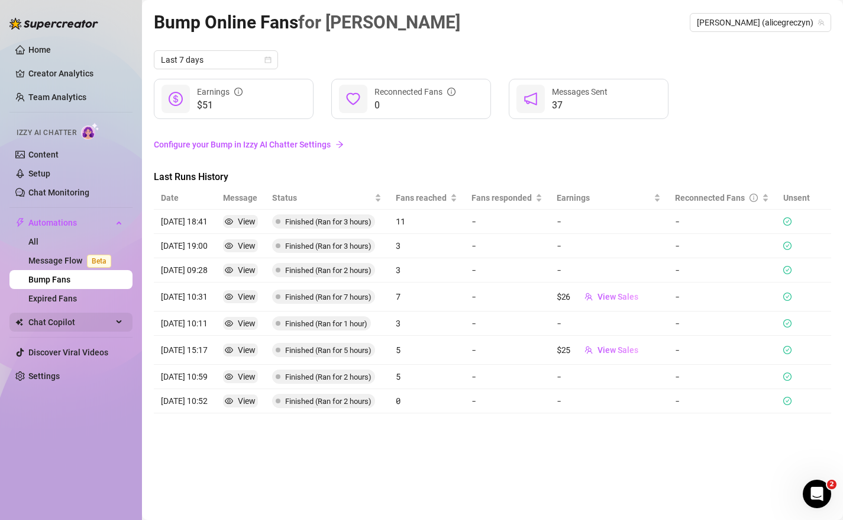 Image resolution: width=843 pixels, height=520 pixels. Describe the element at coordinates (46, 133) in the screenshot. I see `span: Izzy AI Chatter` at that location.